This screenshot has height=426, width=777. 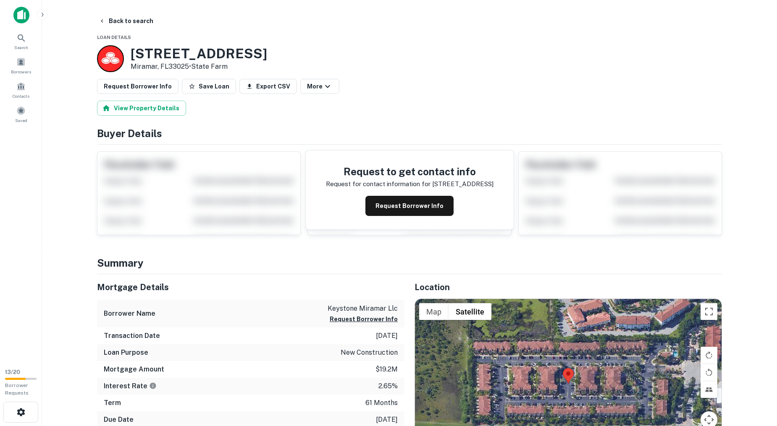 What do you see at coordinates (21, 96) in the screenshot?
I see `span: Contacts` at bounding box center [21, 96].